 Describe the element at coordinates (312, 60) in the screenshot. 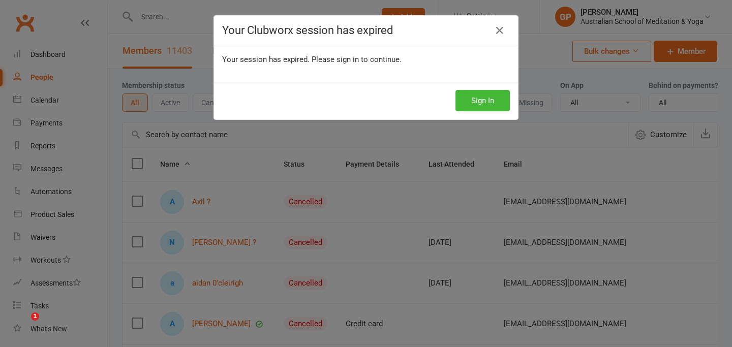

I see `span: Your session has expired. Please sign in to continue.` at that location.